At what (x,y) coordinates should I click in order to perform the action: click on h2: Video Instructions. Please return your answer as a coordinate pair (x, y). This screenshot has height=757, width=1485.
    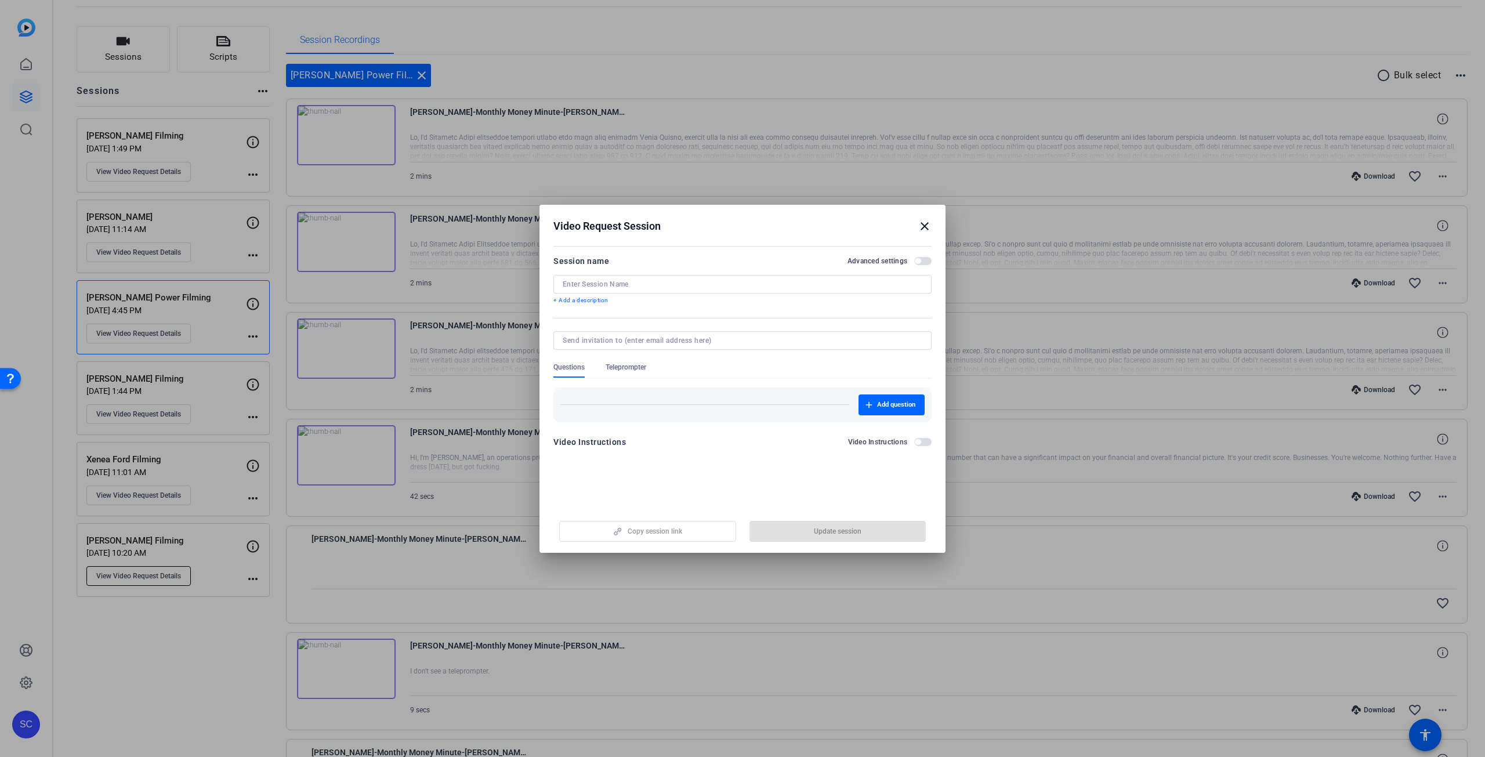
    Looking at the image, I should click on (877, 442).